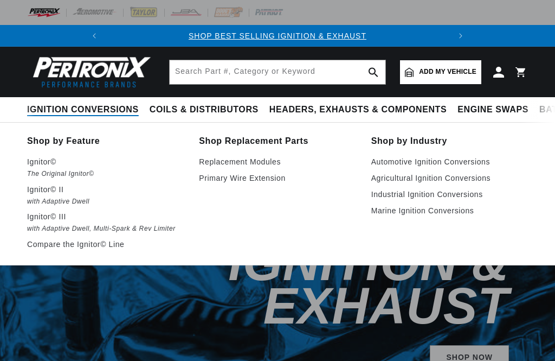 This screenshot has width=555, height=361. What do you see at coordinates (86, 110) in the screenshot?
I see `summary: Ignition Conversions` at bounding box center [86, 110].